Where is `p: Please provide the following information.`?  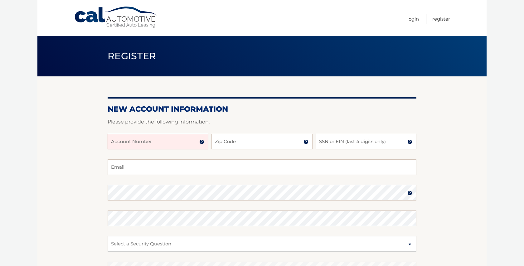
p: Please provide the following information. is located at coordinates (262, 122).